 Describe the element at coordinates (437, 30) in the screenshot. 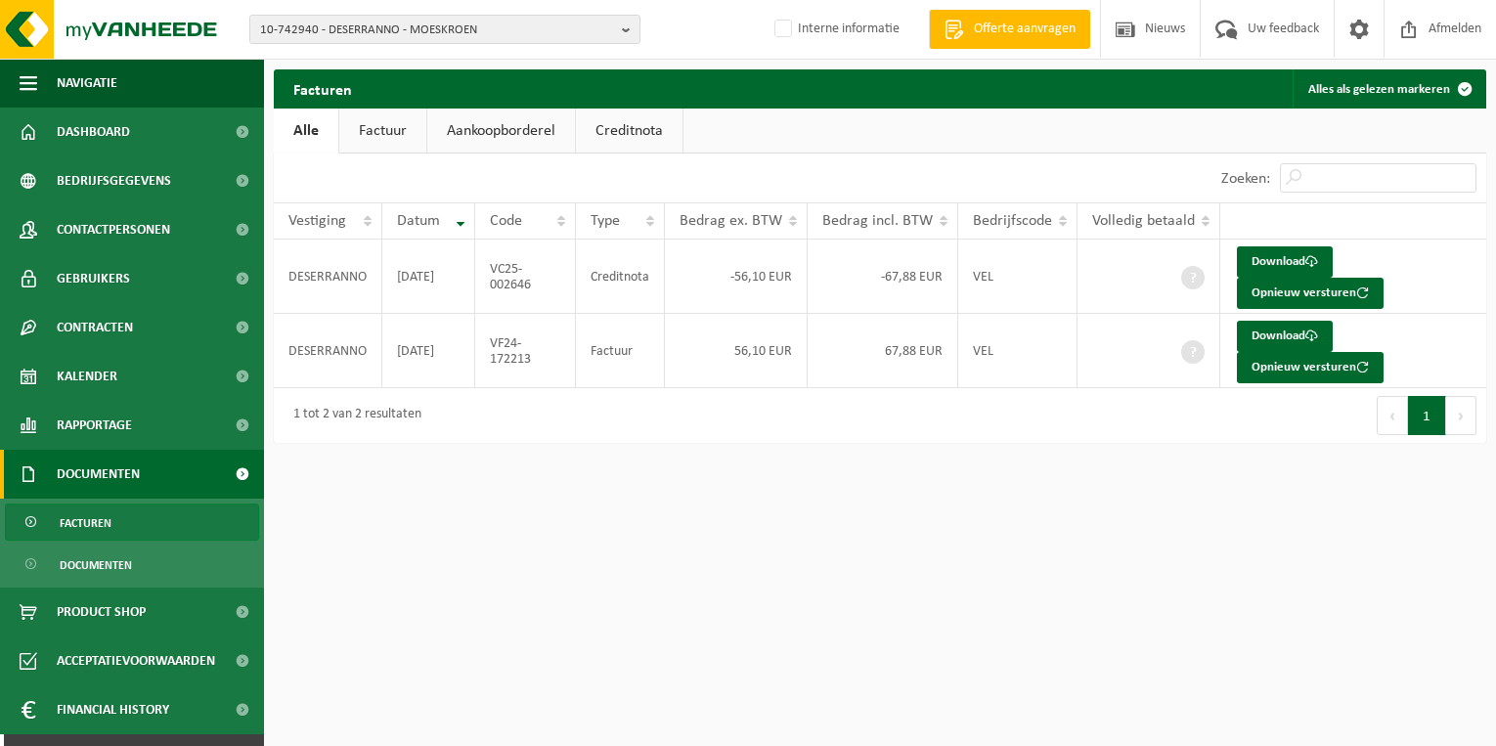

I see `span: 10-742940 - DESERRANNO - MOESKROEN` at that location.